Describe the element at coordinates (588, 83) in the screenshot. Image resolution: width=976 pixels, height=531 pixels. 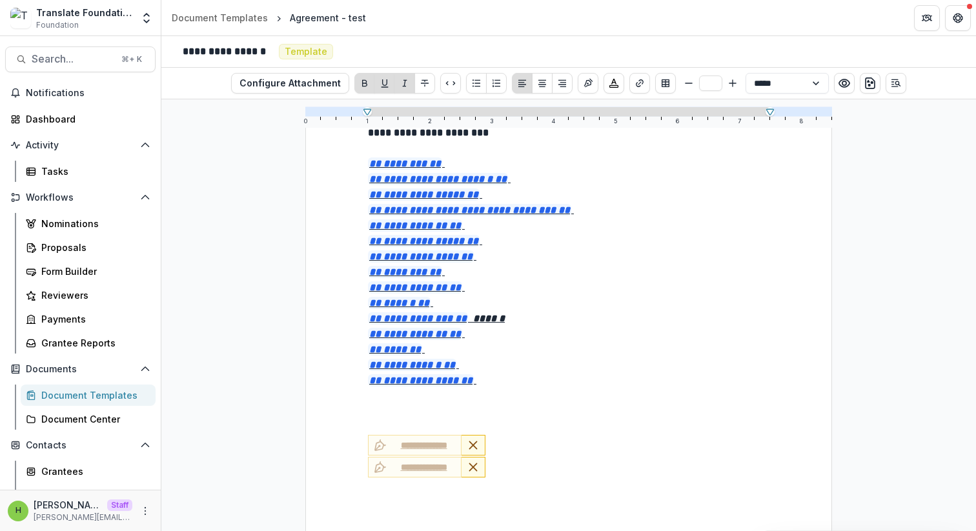
I see `button: Insert Signature` at that location.